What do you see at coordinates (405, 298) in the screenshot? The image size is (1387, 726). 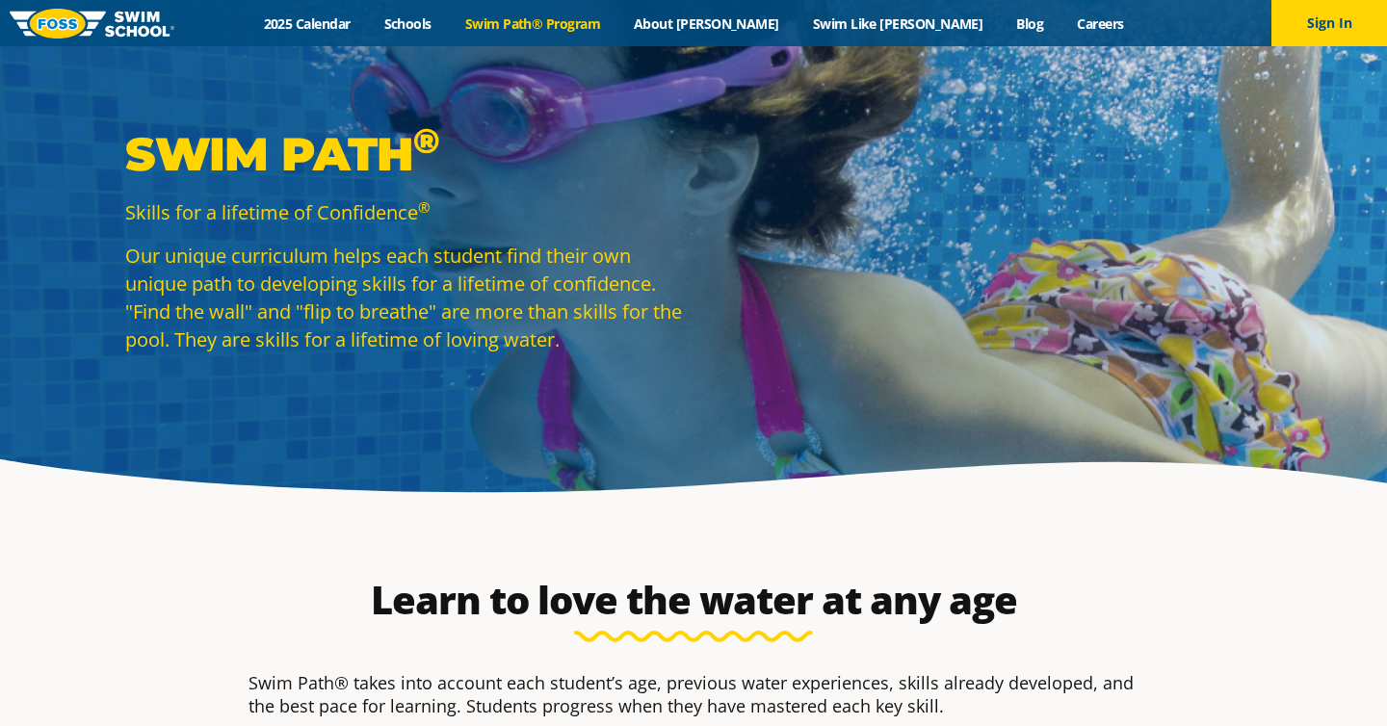 I see `p: Our unique curriculum helps each student find their own unique path to developing skills for a li...` at bounding box center [405, 298].